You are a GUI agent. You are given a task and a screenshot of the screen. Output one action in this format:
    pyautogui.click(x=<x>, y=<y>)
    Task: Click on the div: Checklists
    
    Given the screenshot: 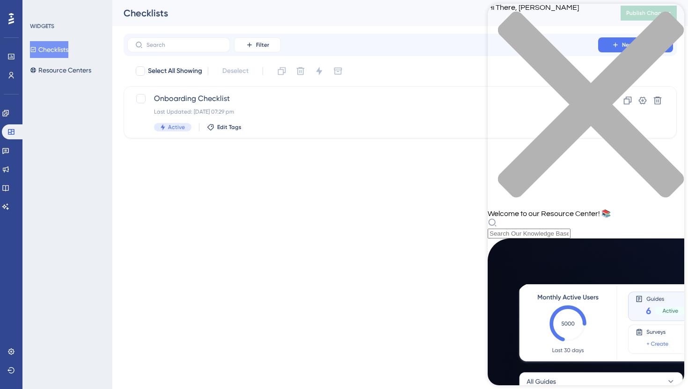 What is the action you would take?
    pyautogui.click(x=360, y=13)
    